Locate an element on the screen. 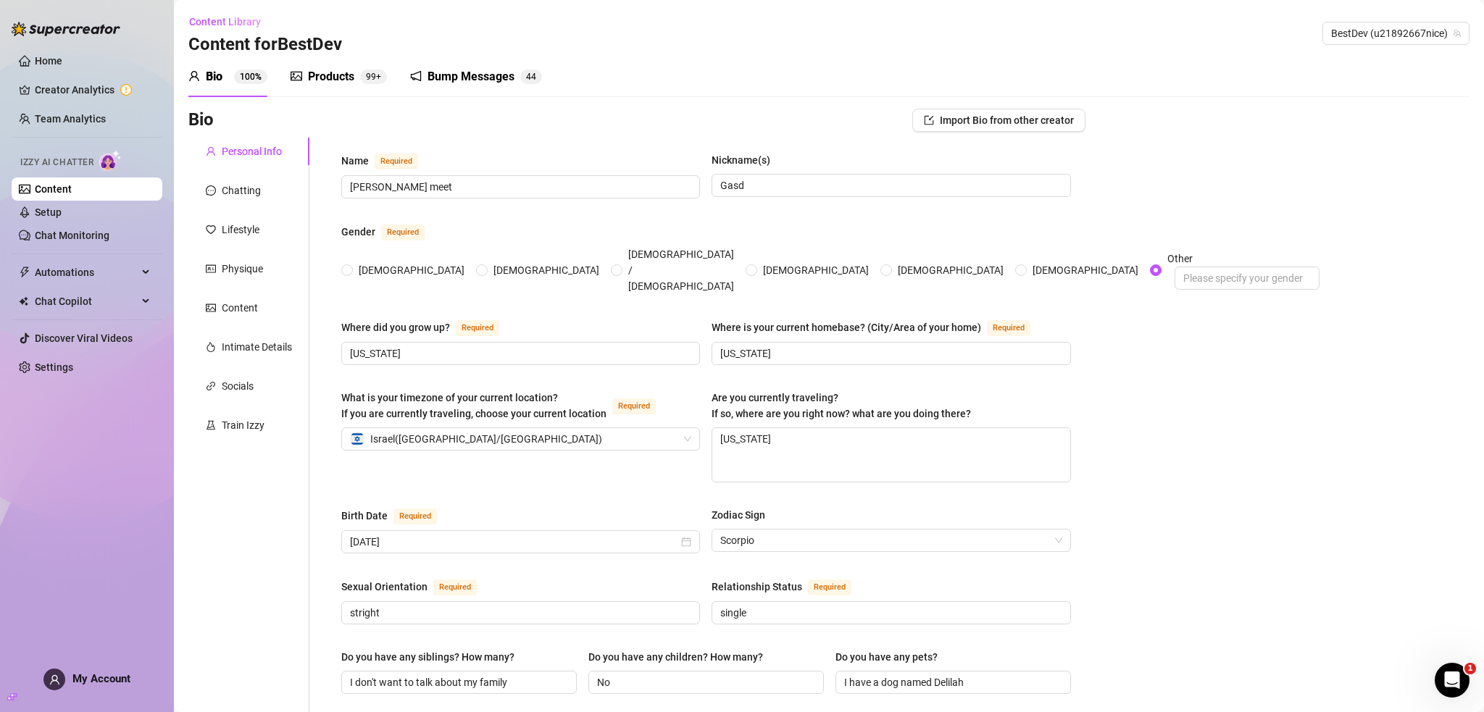 The width and height of the screenshot is (1484, 712). span: thunderbolt is located at coordinates (25, 273).